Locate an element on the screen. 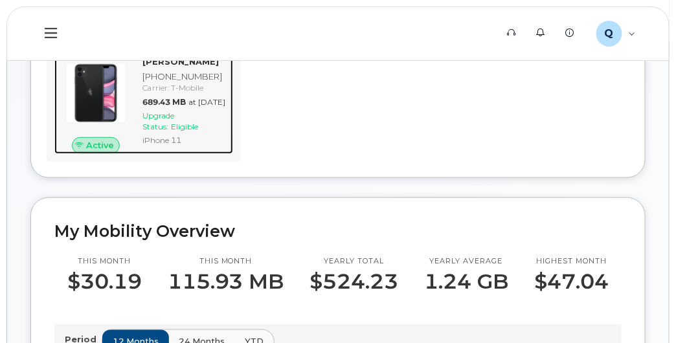 The width and height of the screenshot is (676, 343). span: 689.43 MB is located at coordinates (164, 102).